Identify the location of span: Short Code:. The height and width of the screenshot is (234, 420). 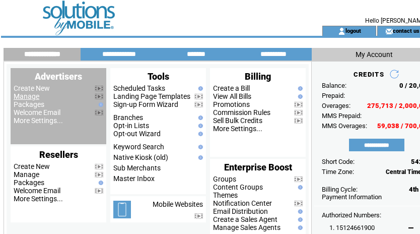
(338, 161).